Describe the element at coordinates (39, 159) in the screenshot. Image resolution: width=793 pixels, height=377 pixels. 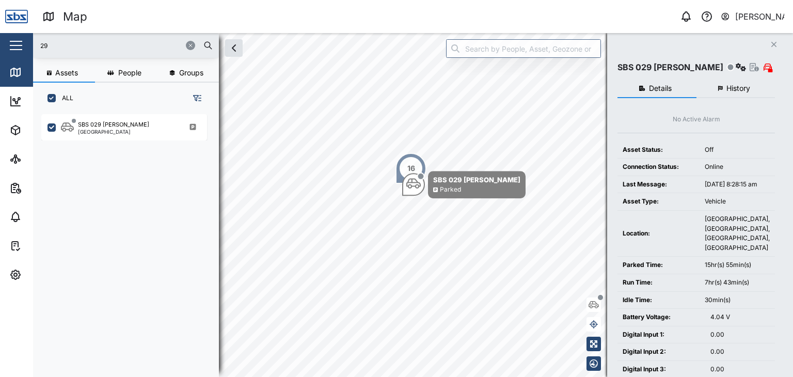
I see `div: Sites` at that location.